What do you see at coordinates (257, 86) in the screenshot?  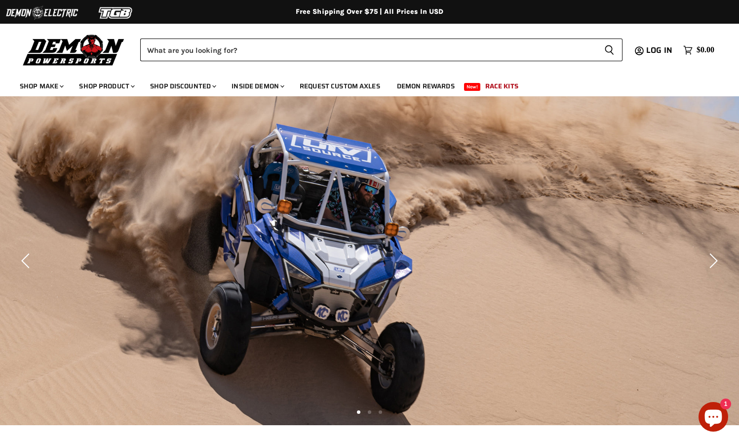 I see `a: Inside Demon` at bounding box center [257, 86].